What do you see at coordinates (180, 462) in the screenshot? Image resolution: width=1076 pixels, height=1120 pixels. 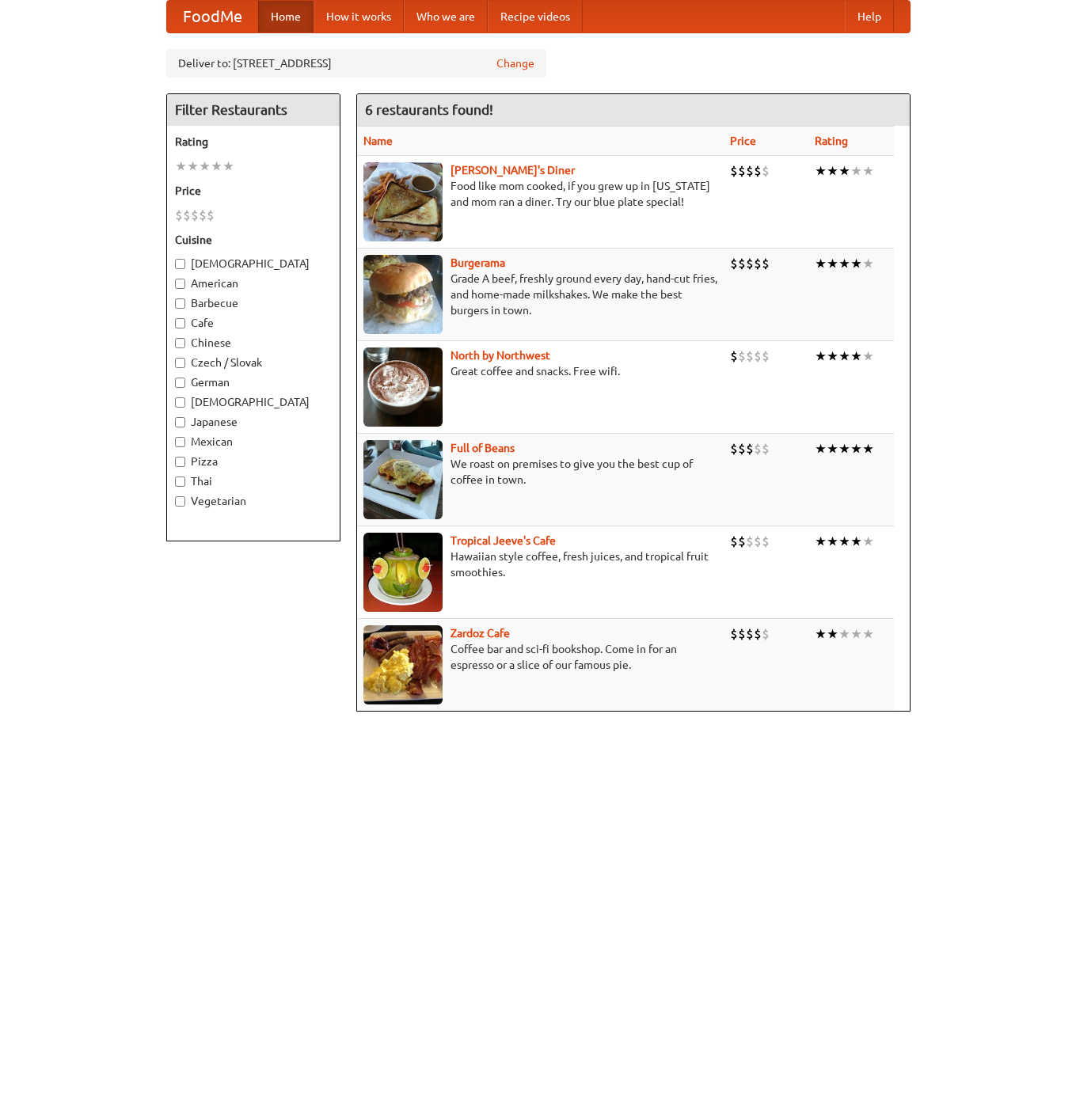 I see `input: Pizza` at bounding box center [180, 462].